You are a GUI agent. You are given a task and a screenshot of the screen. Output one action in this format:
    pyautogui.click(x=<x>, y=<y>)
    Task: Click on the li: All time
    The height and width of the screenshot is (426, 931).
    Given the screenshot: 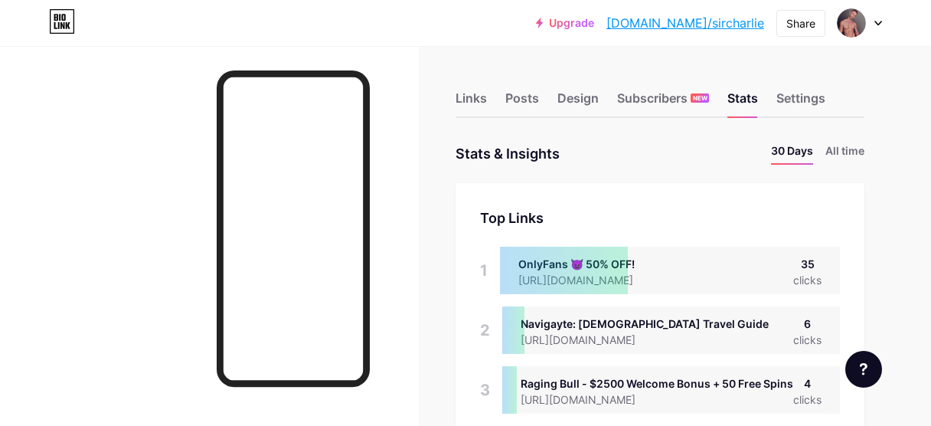 What is the action you would take?
    pyautogui.click(x=845, y=153)
    